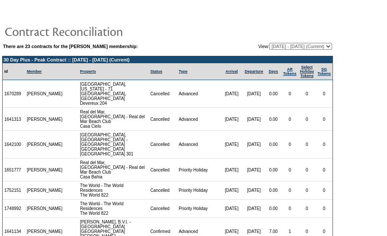  I want to click on a: Arrival, so click(231, 71).